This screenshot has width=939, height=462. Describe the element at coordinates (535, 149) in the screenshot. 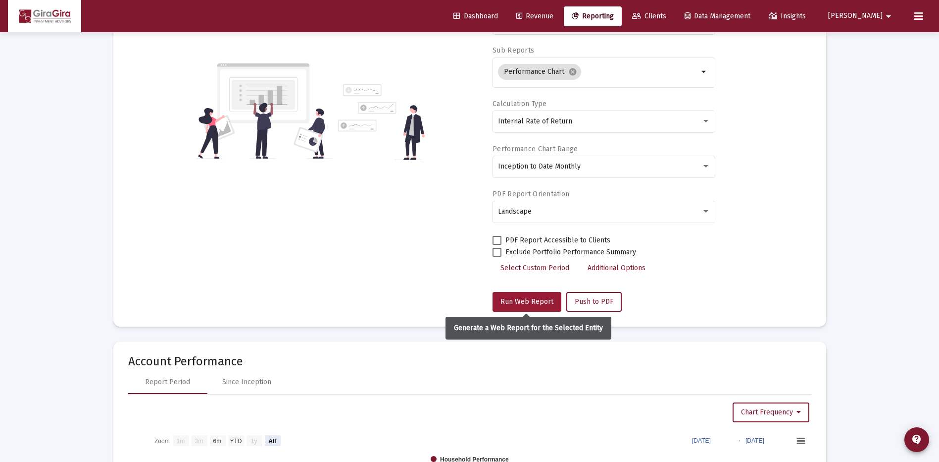

I see `label: Performance Chart Range` at that location.